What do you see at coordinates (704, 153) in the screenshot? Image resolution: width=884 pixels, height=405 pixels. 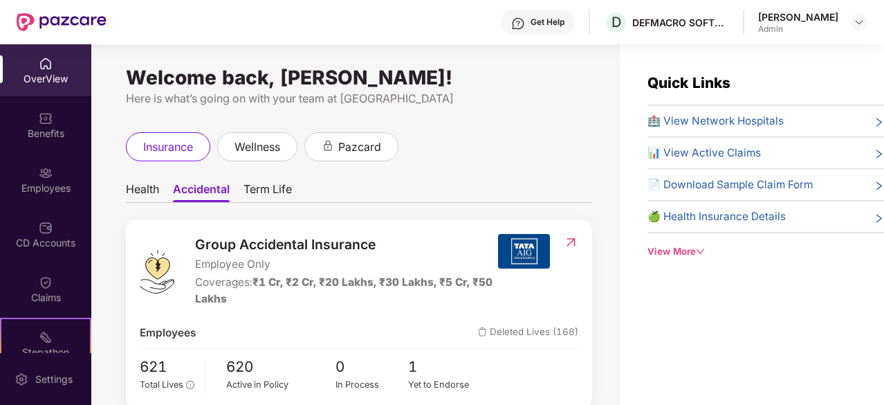 I see `span: 📊 View Active Claims` at bounding box center [704, 153].